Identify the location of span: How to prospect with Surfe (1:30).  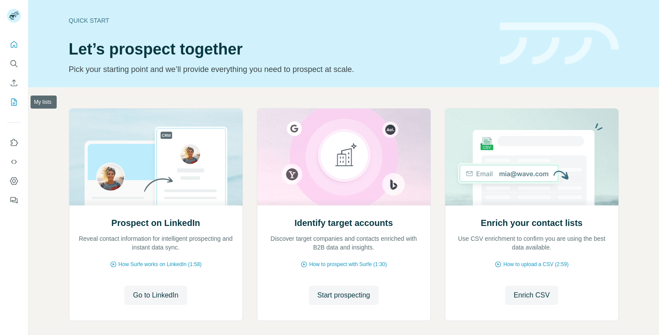
(348, 264).